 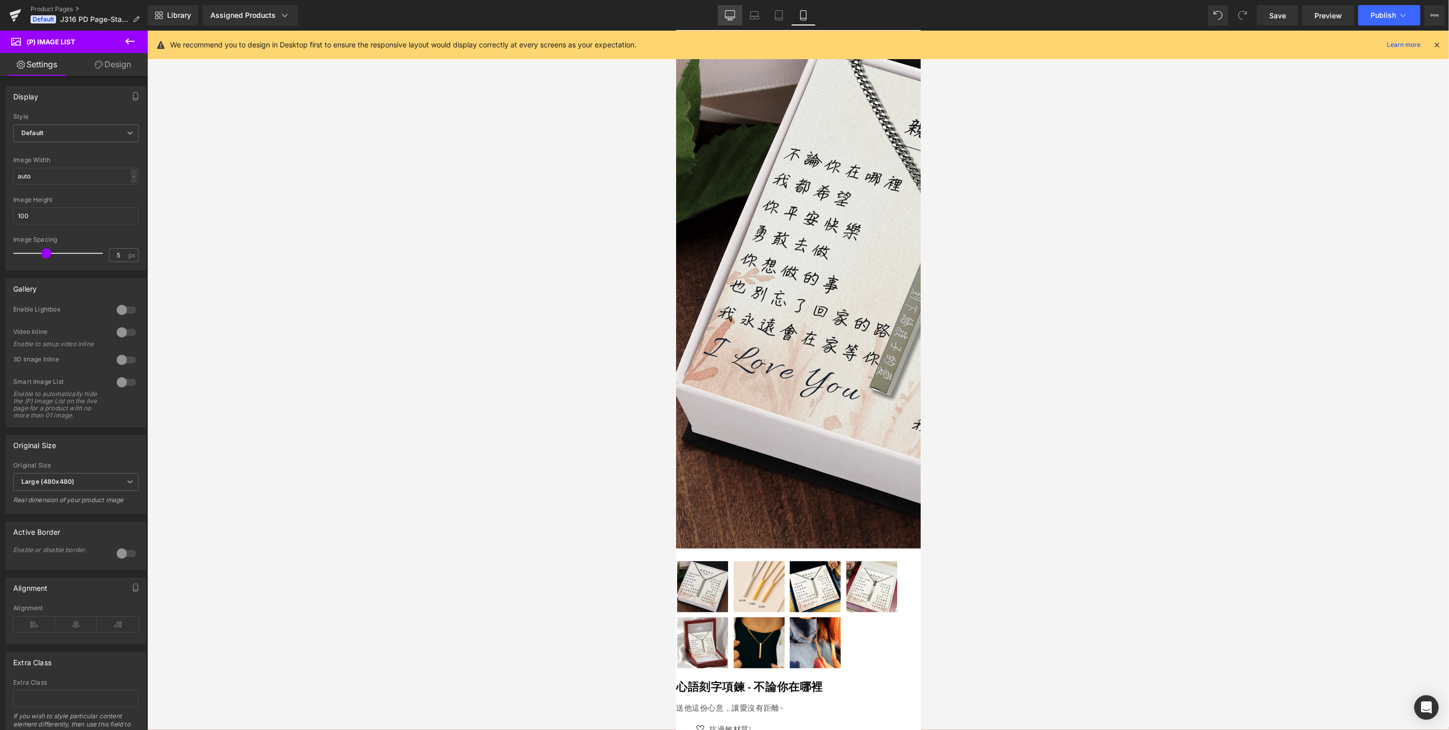 I want to click on a: New Library, so click(x=173, y=15).